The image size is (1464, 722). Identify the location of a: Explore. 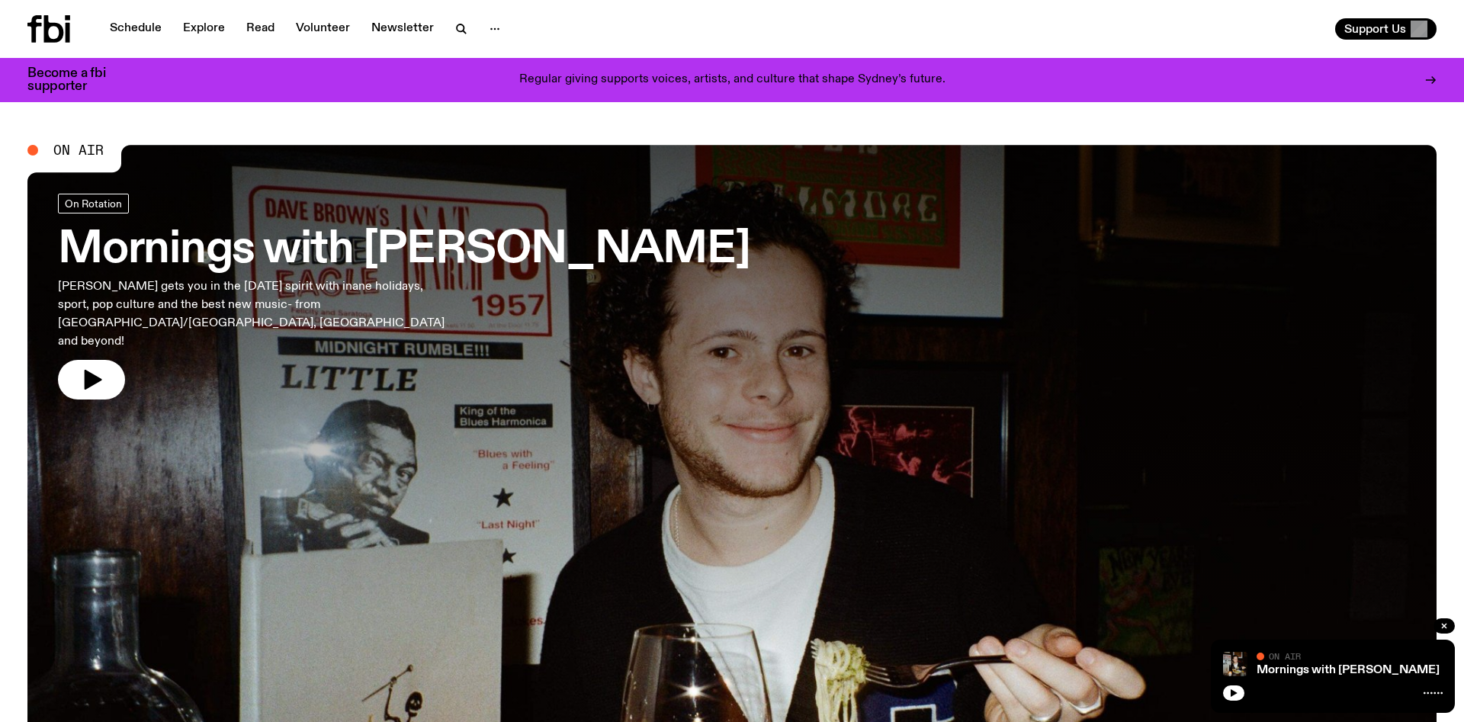
(204, 29).